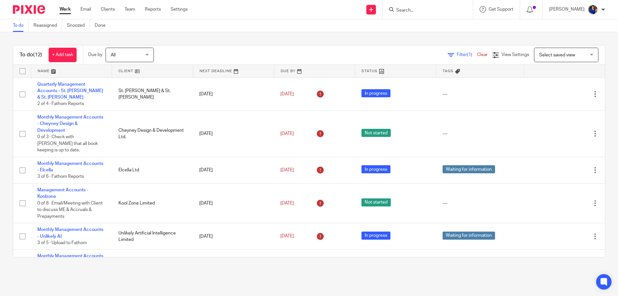 The height and width of the screenshot is (296, 618). Describe the element at coordinates (63, 193) in the screenshot. I see `a: Management Accounts - Koolzone` at that location.